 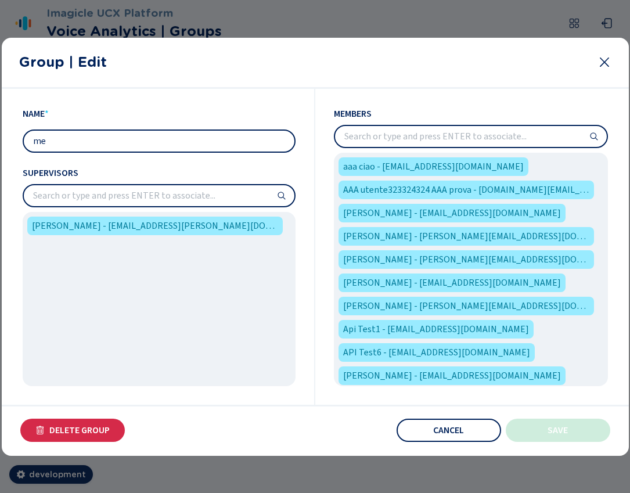 What do you see at coordinates (40, 431) in the screenshot?
I see `svg: trash-fill` at bounding box center [40, 431].